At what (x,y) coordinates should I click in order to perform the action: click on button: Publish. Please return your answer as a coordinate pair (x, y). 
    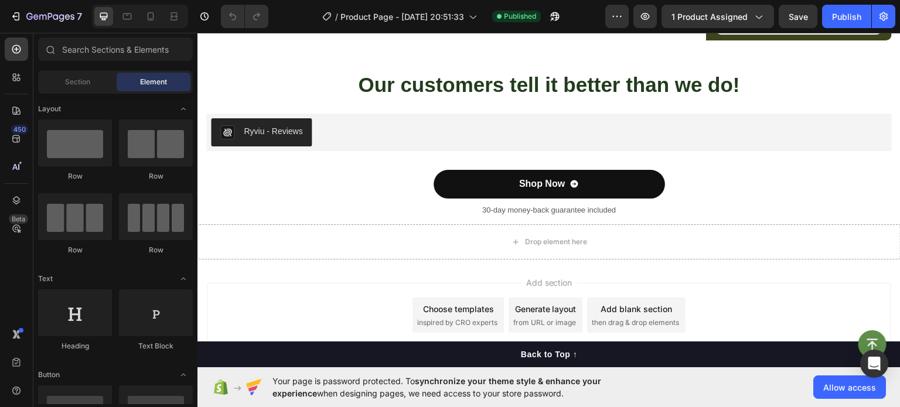
    Looking at the image, I should click on (847, 16).